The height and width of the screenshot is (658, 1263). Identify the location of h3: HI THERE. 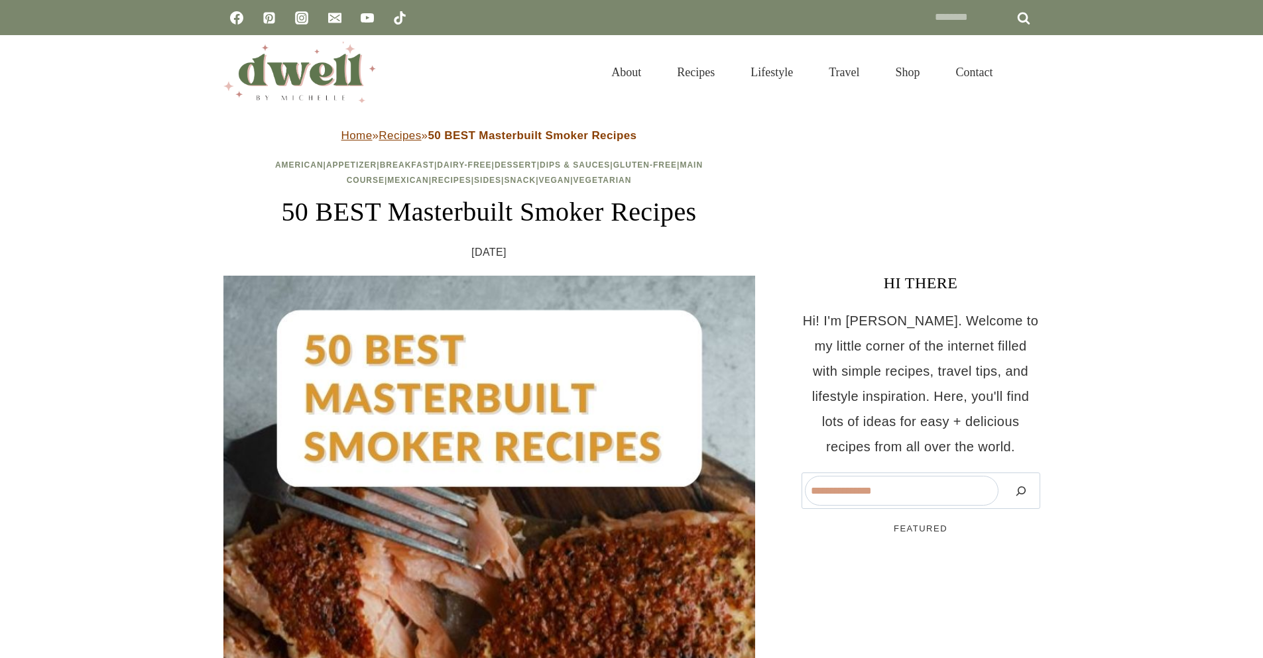
(921, 283).